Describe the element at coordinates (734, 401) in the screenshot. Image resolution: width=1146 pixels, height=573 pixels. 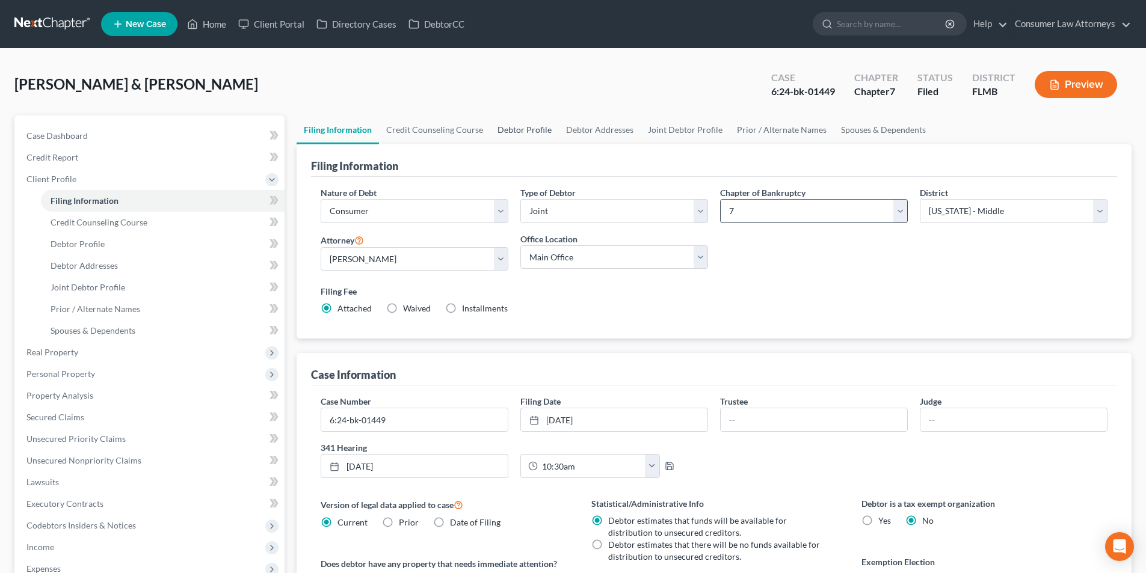
I see `label: Trustee` at that location.